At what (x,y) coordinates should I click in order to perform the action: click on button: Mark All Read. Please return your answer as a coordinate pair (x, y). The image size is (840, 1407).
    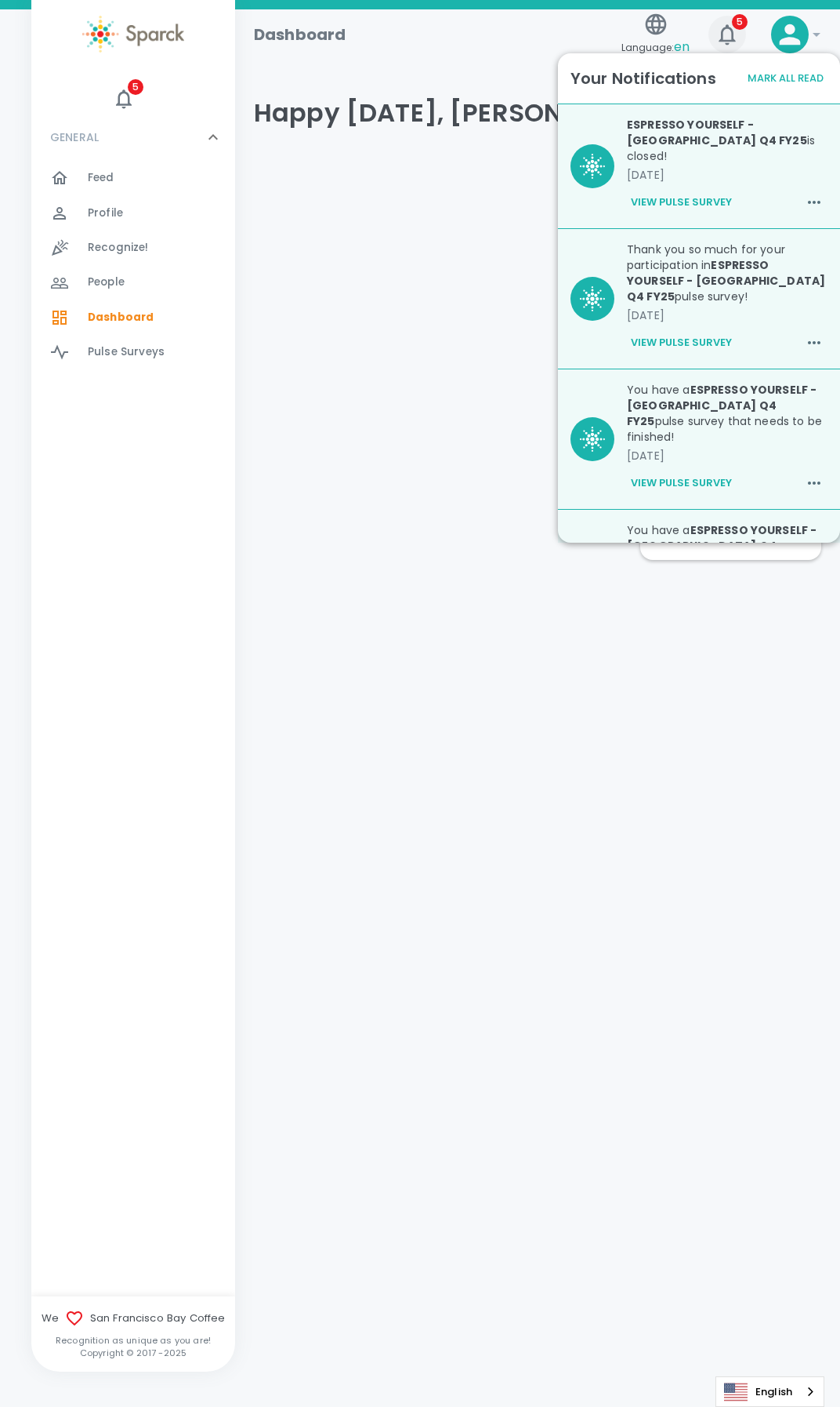
    Looking at the image, I should click on (785, 78).